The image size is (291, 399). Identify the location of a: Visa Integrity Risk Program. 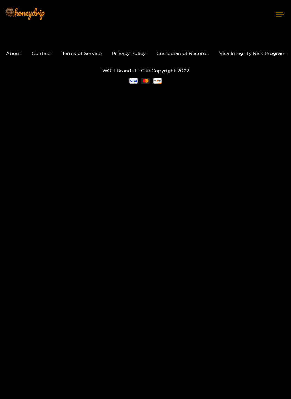
(252, 53).